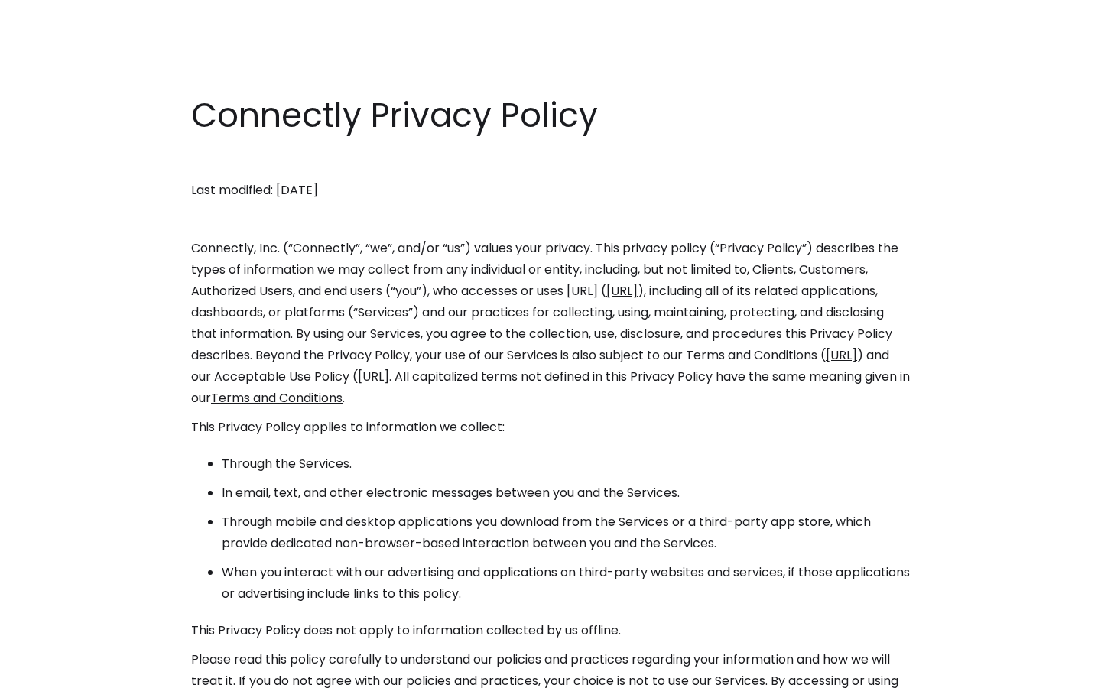 The height and width of the screenshot is (688, 1101). What do you see at coordinates (566, 464) in the screenshot?
I see `li: Through the Services.` at bounding box center [566, 464].